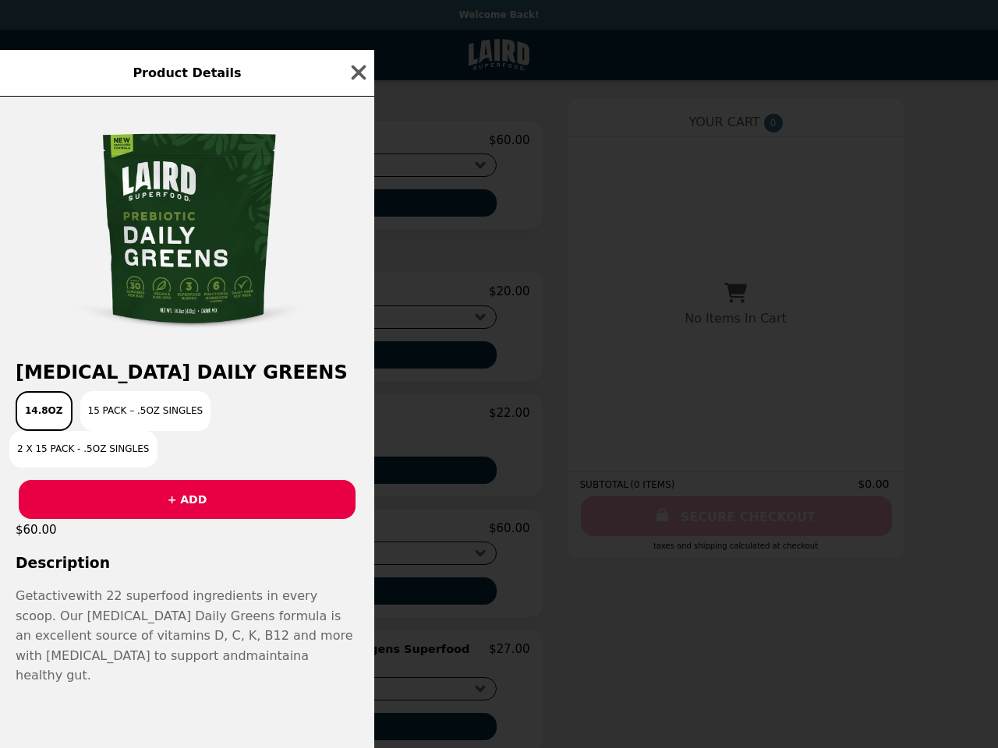 This screenshot has width=998, height=748. I want to click on img: 14.8oz, so click(187, 229).